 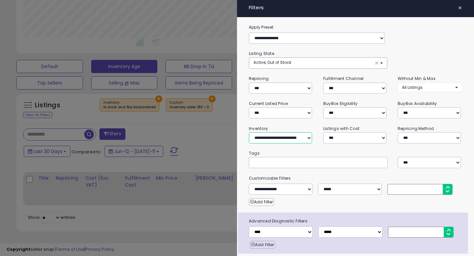 What do you see at coordinates (268, 103) in the screenshot?
I see `small: Current Listed Price` at bounding box center [268, 103].